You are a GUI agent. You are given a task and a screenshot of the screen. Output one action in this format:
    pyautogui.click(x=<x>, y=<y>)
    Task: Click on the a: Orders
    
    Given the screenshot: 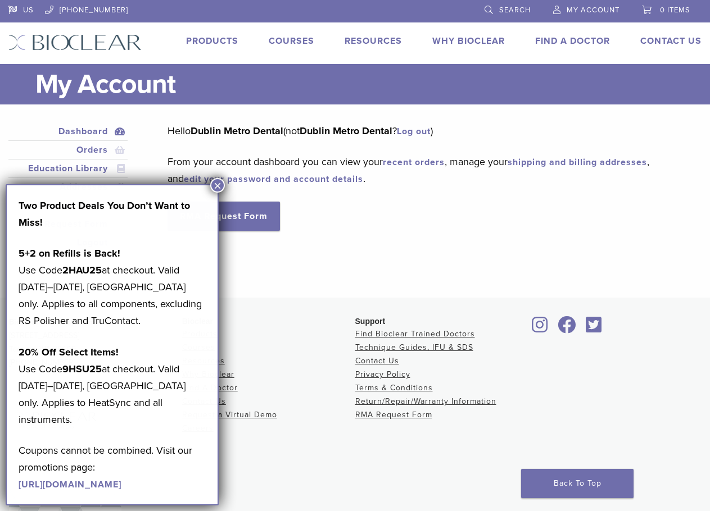 What is the action you would take?
    pyautogui.click(x=68, y=150)
    